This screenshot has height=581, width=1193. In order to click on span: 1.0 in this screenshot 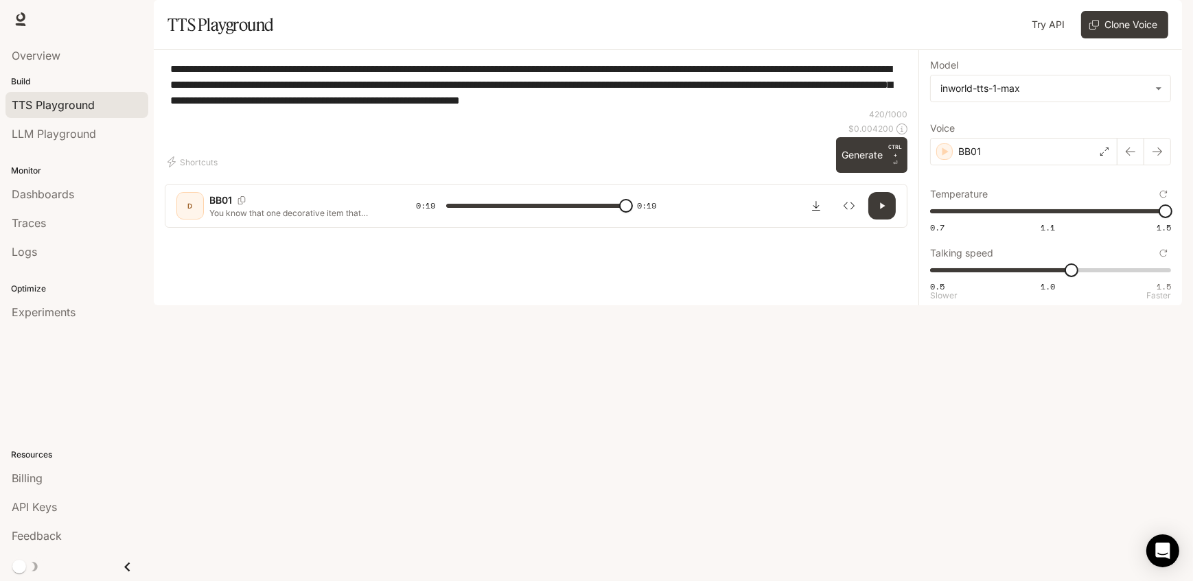, I will do `click(1047, 286)`.